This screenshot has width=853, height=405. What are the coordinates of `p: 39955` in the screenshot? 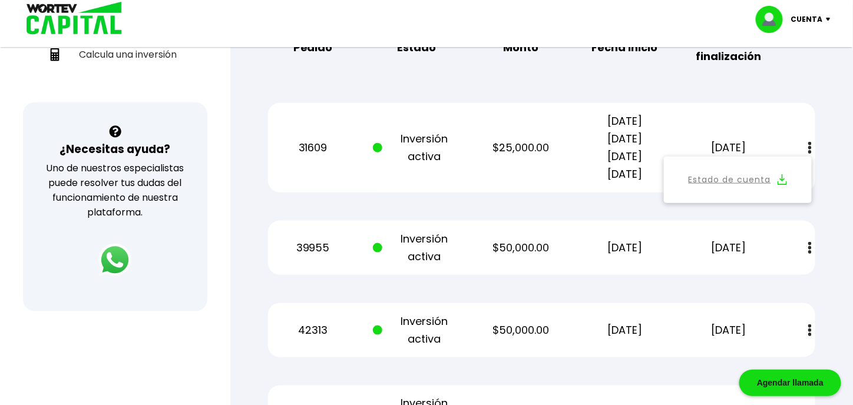 It's located at (313, 248).